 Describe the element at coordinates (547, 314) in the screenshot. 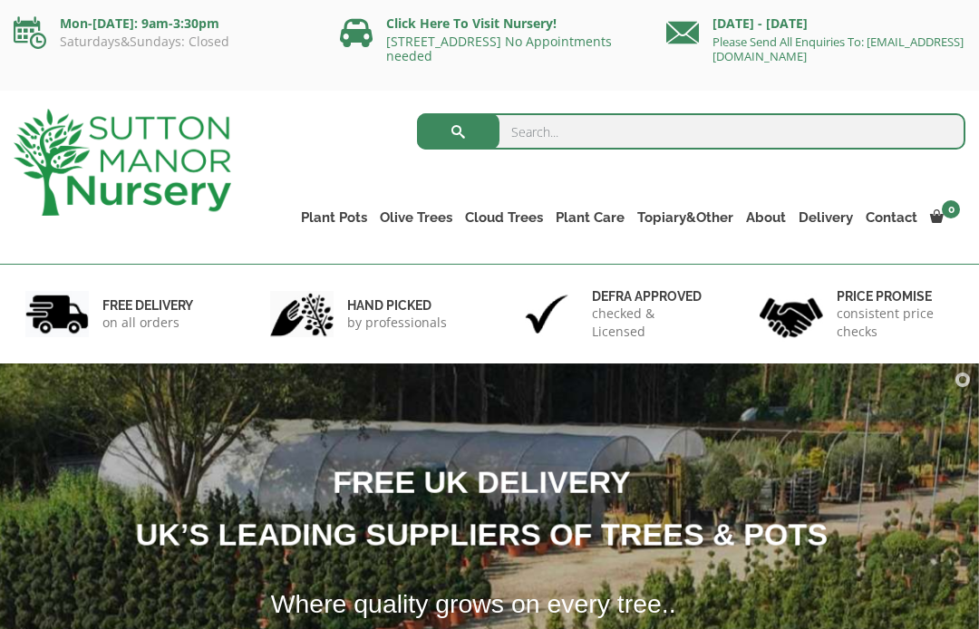

I see `img: 3.jpg` at that location.